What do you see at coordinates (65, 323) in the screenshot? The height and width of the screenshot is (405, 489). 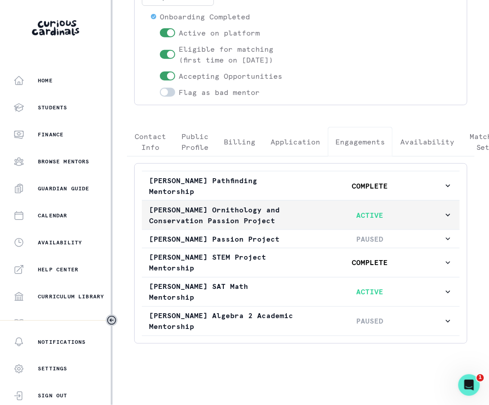 I see `p: Mentor Handbook` at bounding box center [65, 323].